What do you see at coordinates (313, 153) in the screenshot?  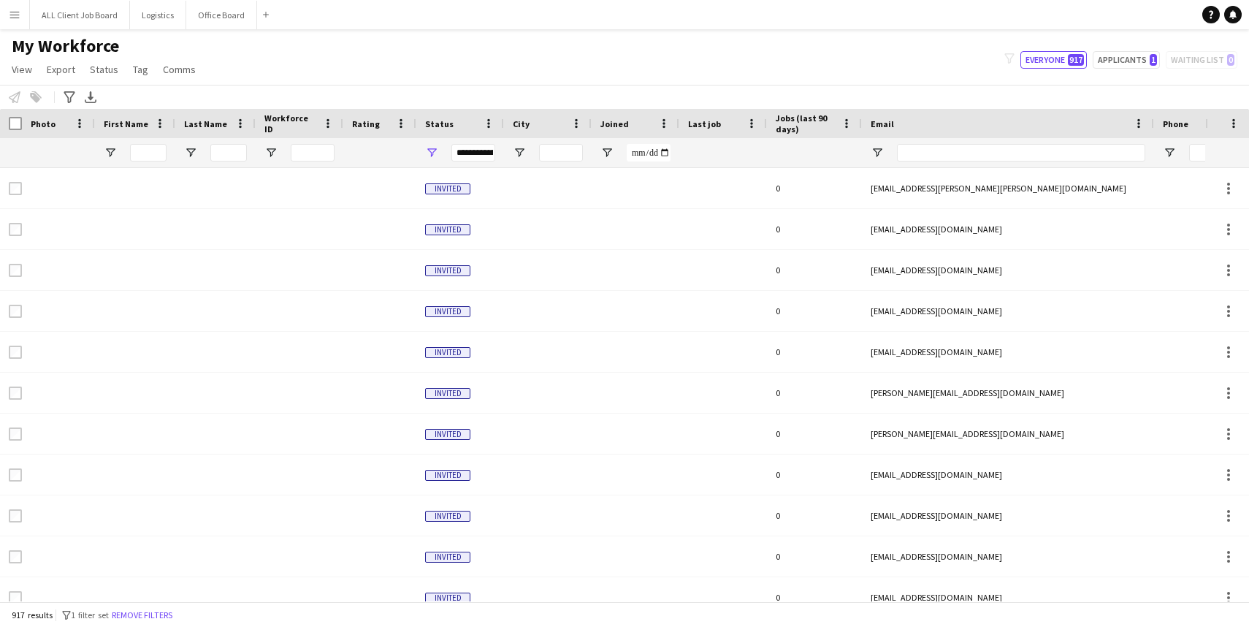 I see `input: Workforce ID Filter Input` at bounding box center [313, 153].